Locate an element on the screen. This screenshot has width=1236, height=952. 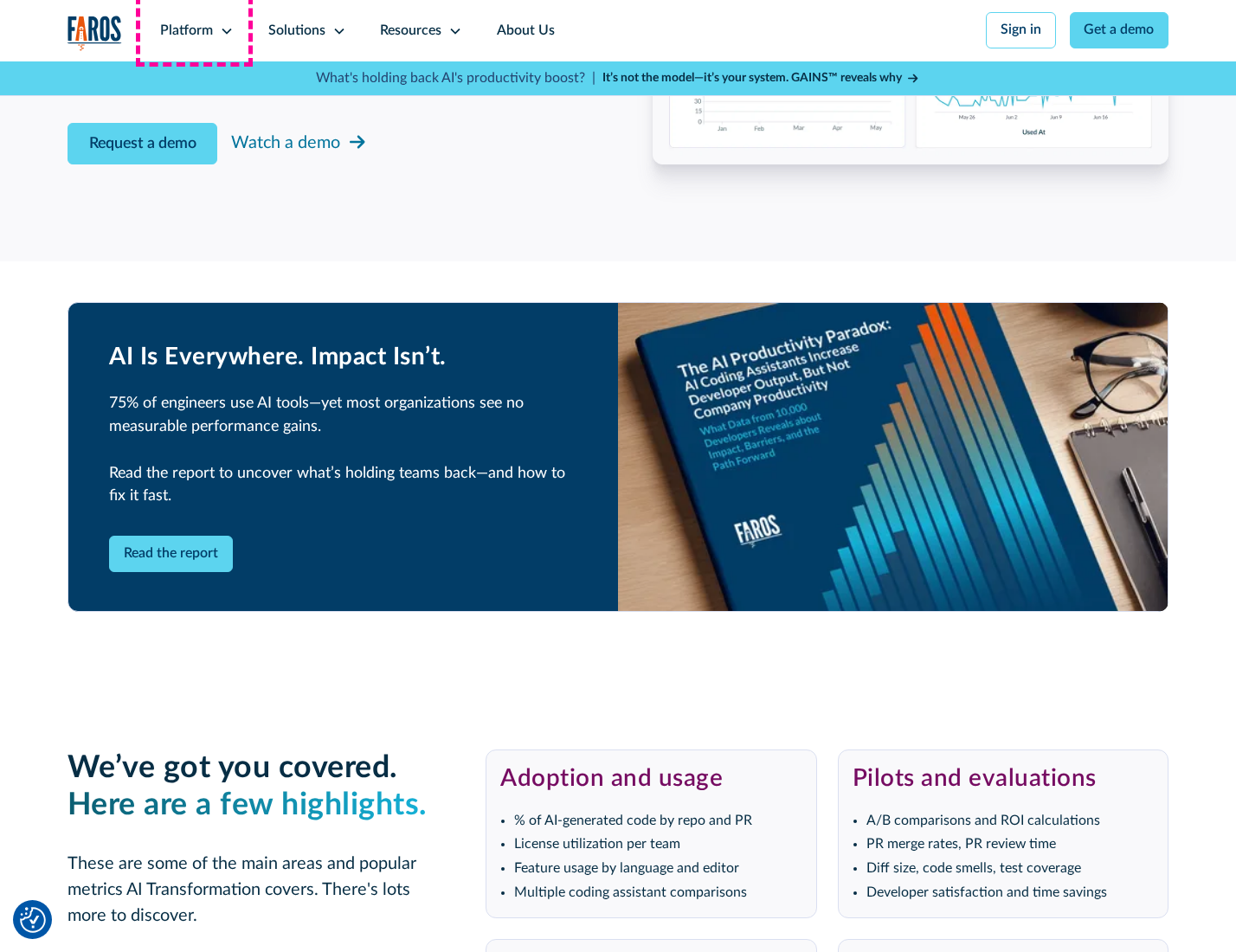
li: License utilization per team is located at coordinates (657, 844).